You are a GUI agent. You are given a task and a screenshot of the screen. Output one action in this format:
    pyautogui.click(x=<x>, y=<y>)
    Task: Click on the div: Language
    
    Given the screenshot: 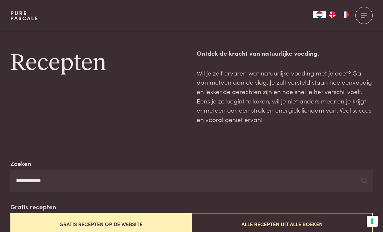 What is the action you would take?
    pyautogui.click(x=320, y=15)
    